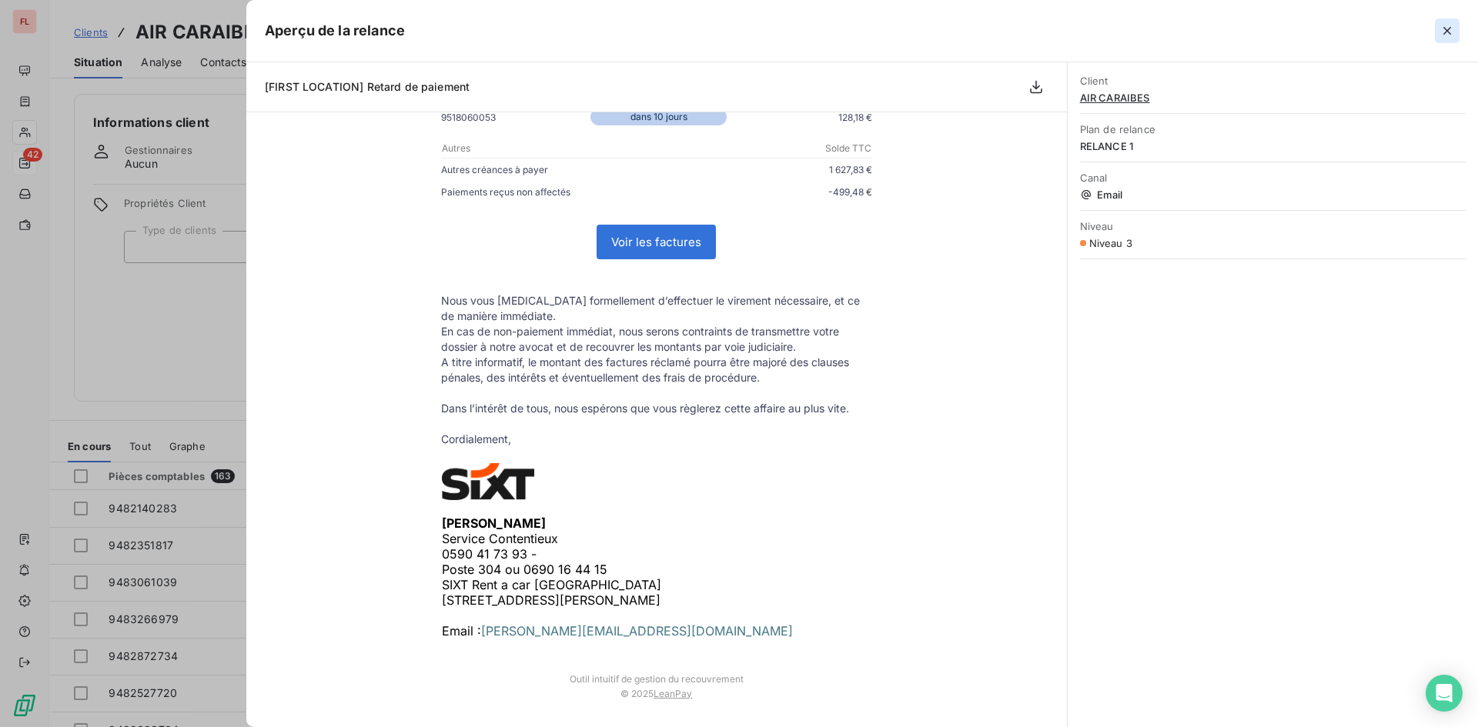 The image size is (1478, 727). Describe the element at coordinates (657, 409) in the screenshot. I see `p: Dans l’intérêt de tous, nous espérons que vous règlerez cette affaire au plus vite.` at that location.